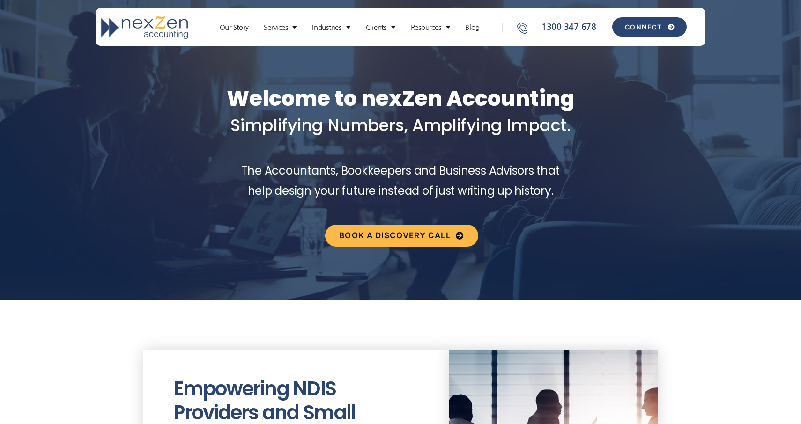  What do you see at coordinates (649, 27) in the screenshot?
I see `a: CONNECT` at bounding box center [649, 27].